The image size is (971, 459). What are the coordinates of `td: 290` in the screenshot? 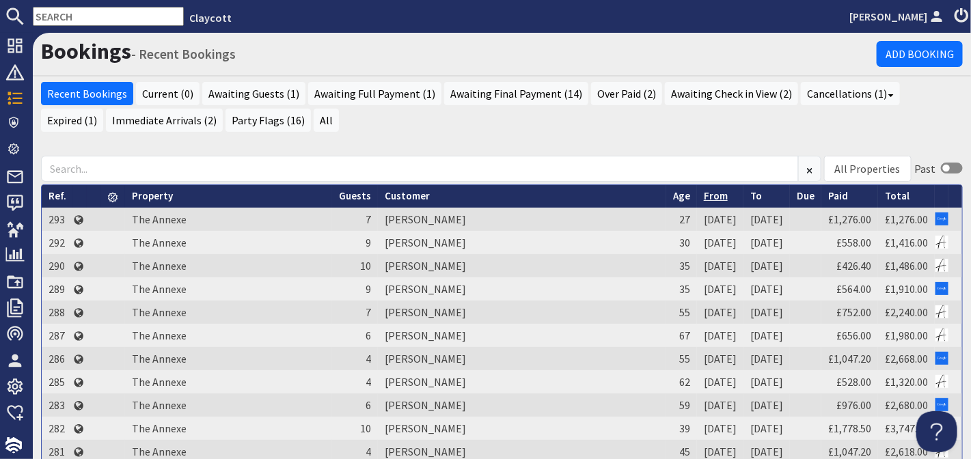 It's located at (57, 266).